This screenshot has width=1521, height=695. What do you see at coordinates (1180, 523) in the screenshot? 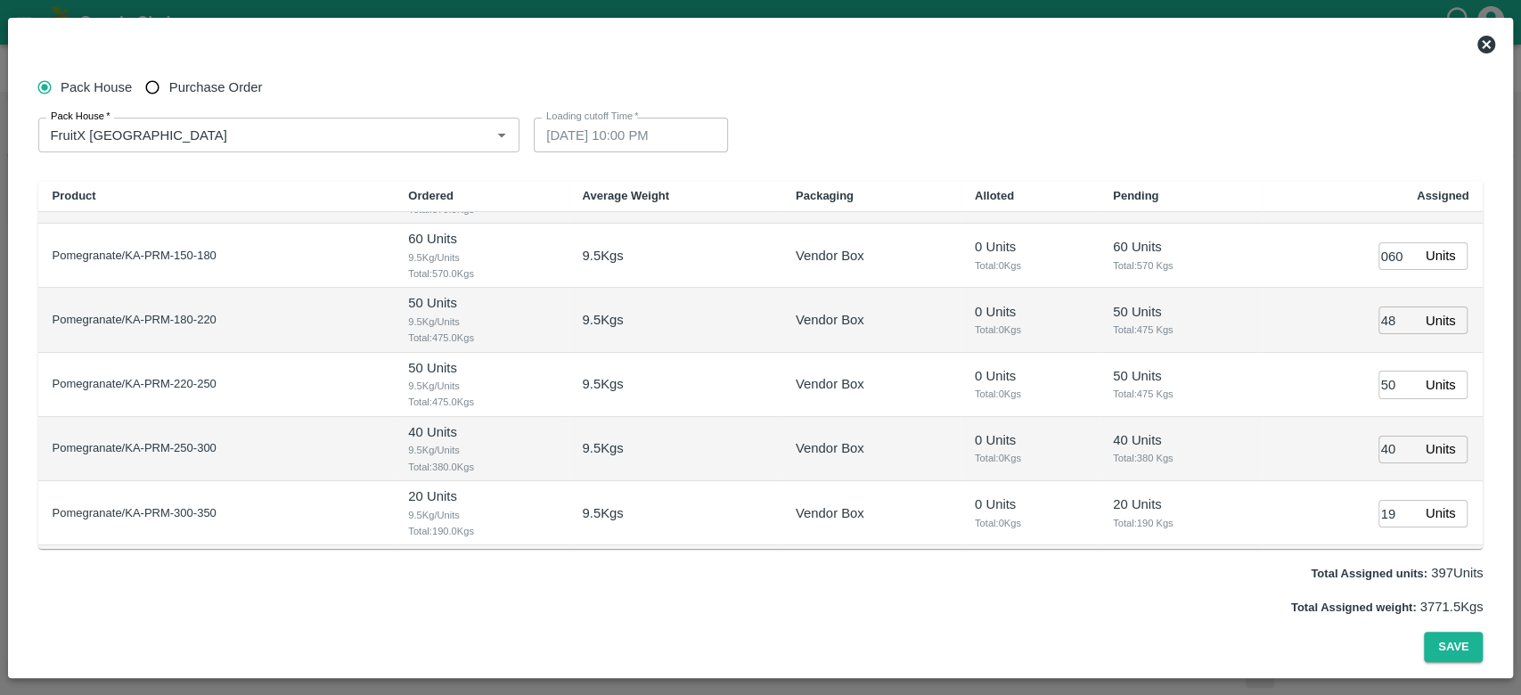
I see `span: Total: 190 Kgs` at bounding box center [1180, 523].